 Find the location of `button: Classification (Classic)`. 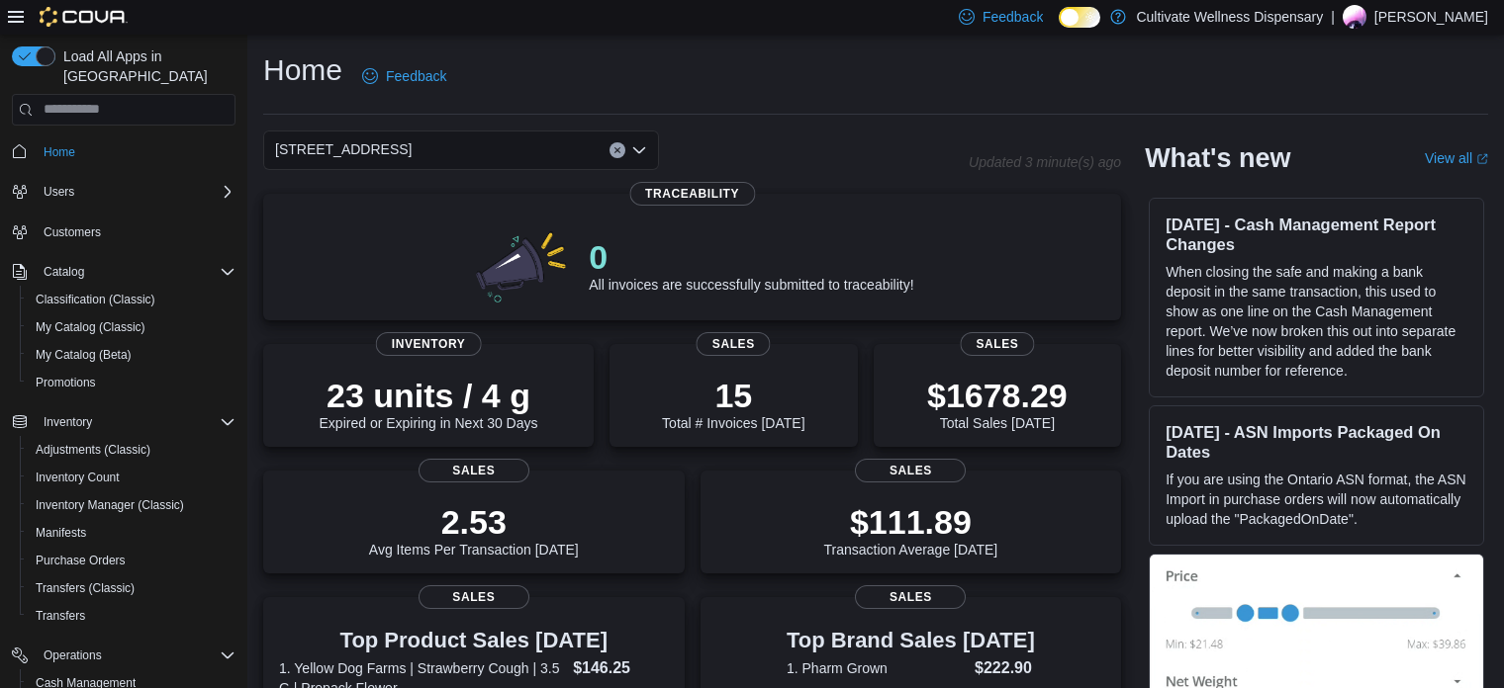

button: Classification (Classic) is located at coordinates (132, 300).